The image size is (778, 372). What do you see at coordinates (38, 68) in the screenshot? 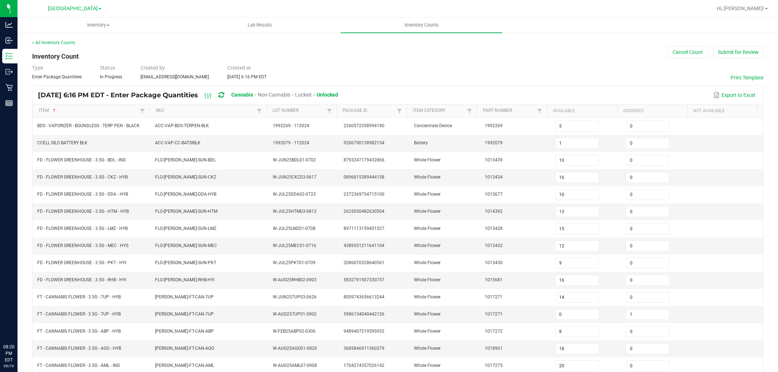
I see `span: Type` at bounding box center [38, 68].